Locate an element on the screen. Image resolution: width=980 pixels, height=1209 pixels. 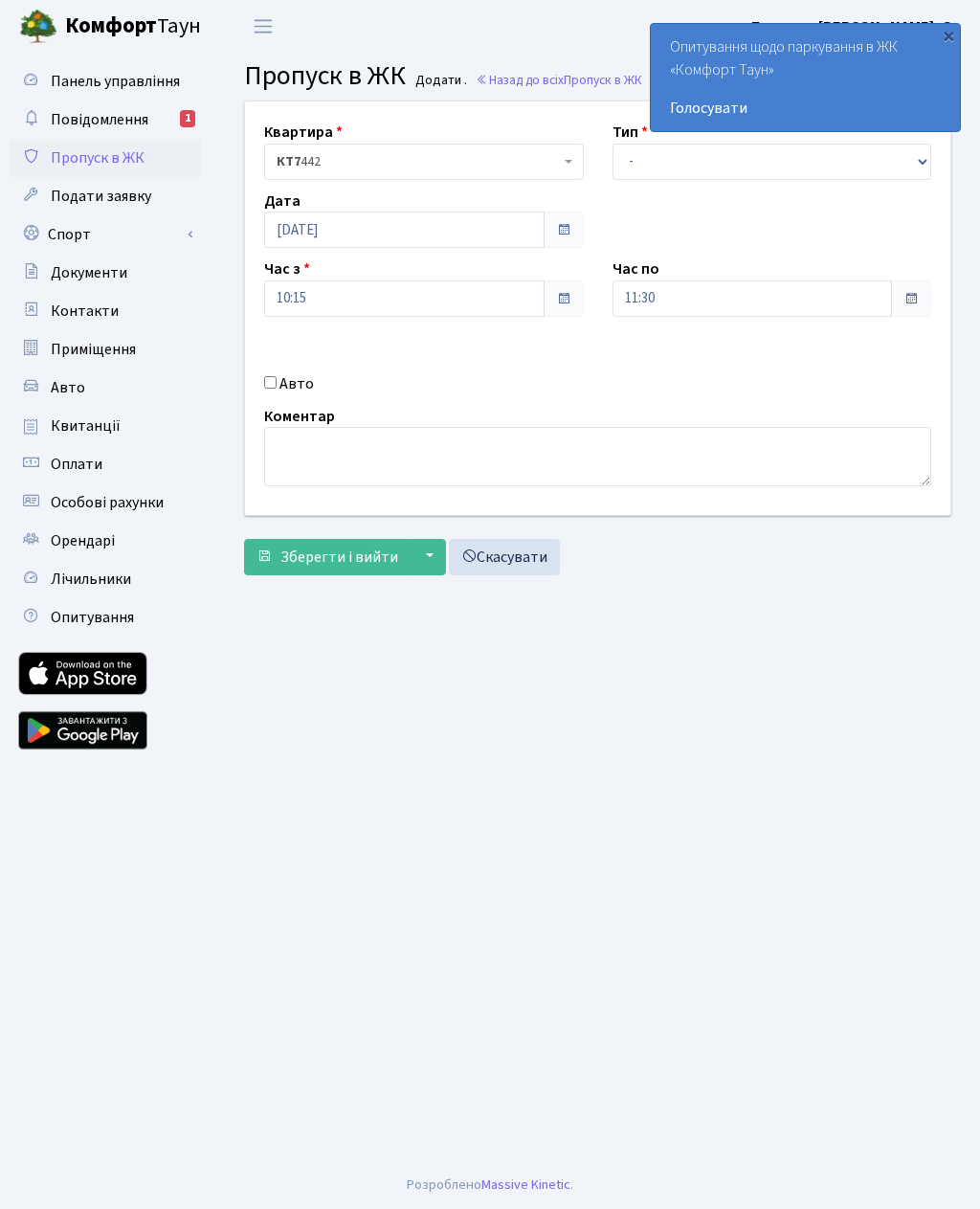
span: Оплати is located at coordinates (76, 464).